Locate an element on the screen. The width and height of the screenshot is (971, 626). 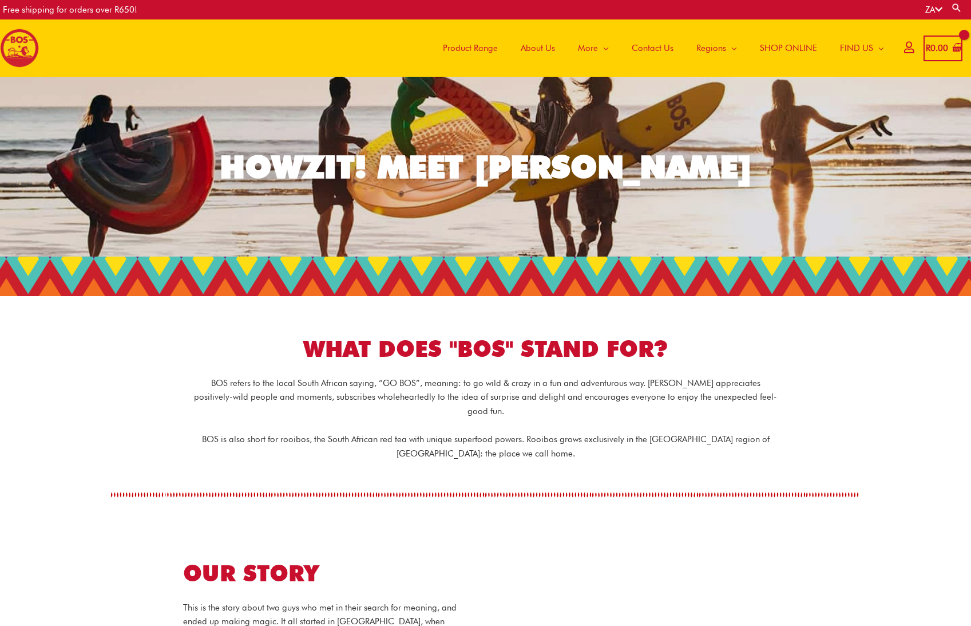
a: SHOP ONLINE is located at coordinates (789, 48).